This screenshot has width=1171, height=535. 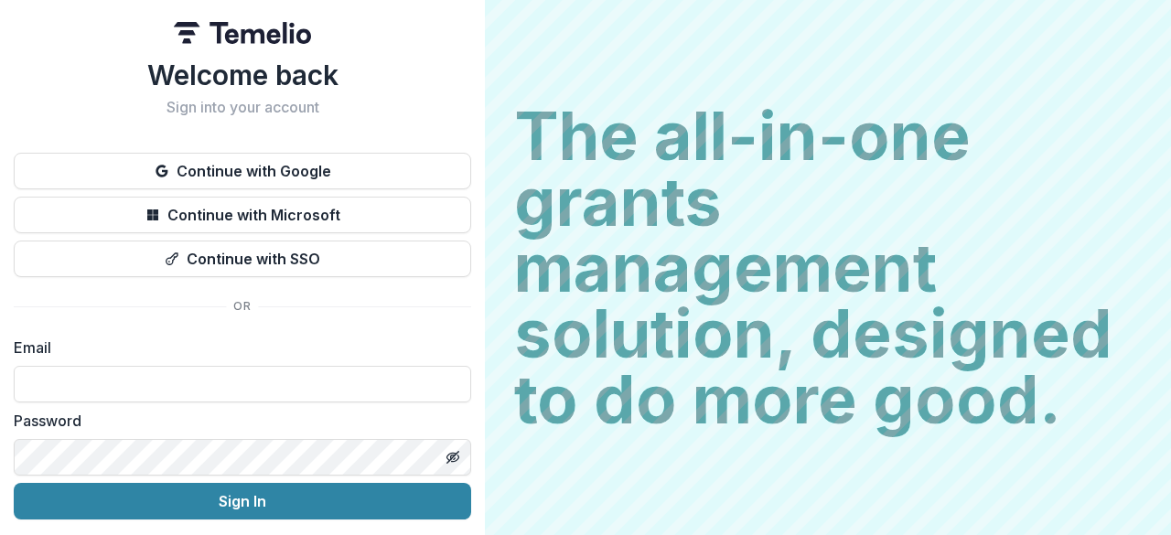 I want to click on img: Temelio, so click(x=242, y=33).